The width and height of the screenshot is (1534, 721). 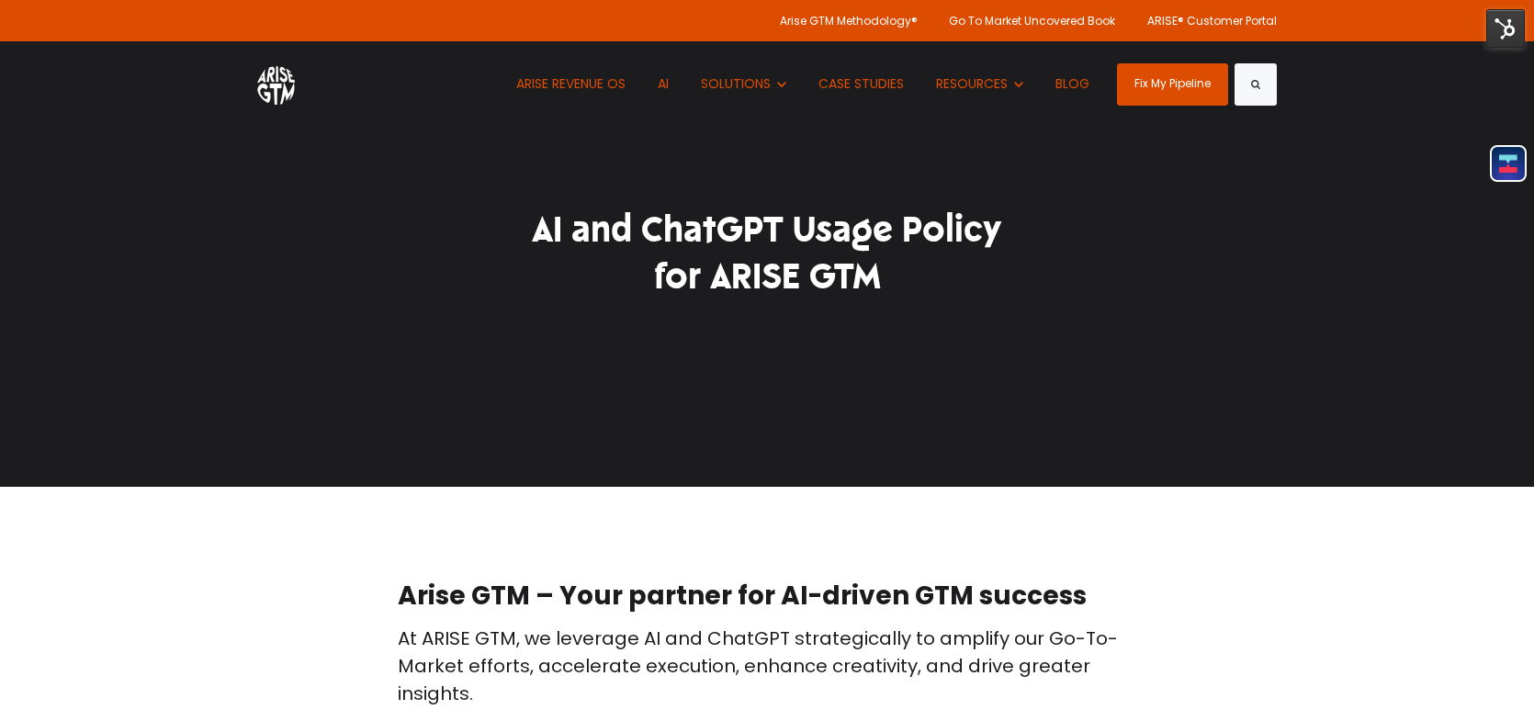 I want to click on a: BLOG, so click(x=1072, y=84).